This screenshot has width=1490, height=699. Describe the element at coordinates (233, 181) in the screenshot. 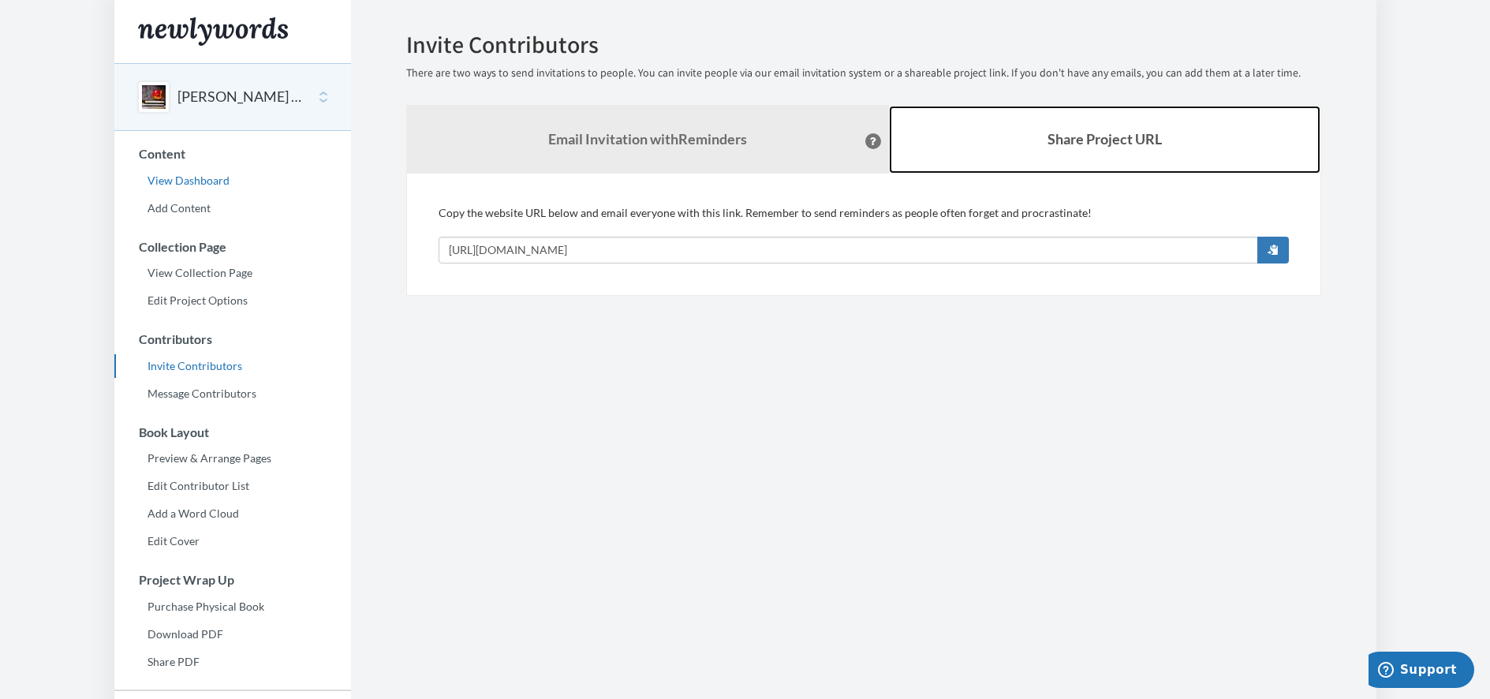

I see `a: View Dashboard` at that location.